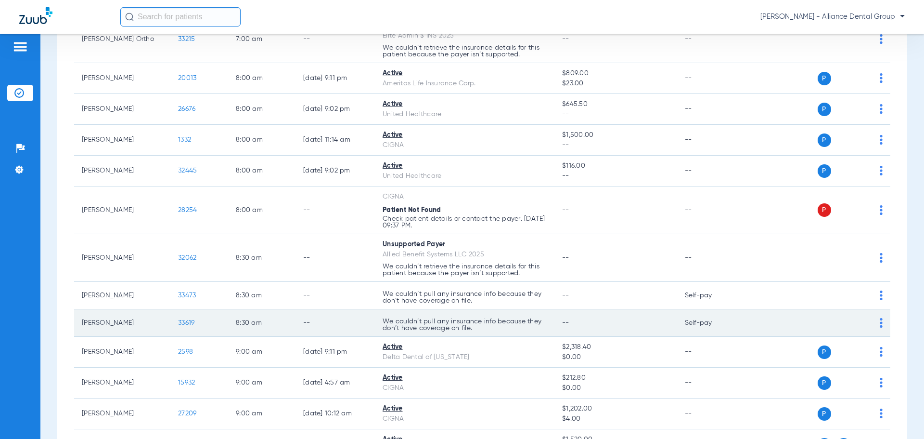  Describe the element at coordinates (187, 258) in the screenshot. I see `span: 32062` at that location.